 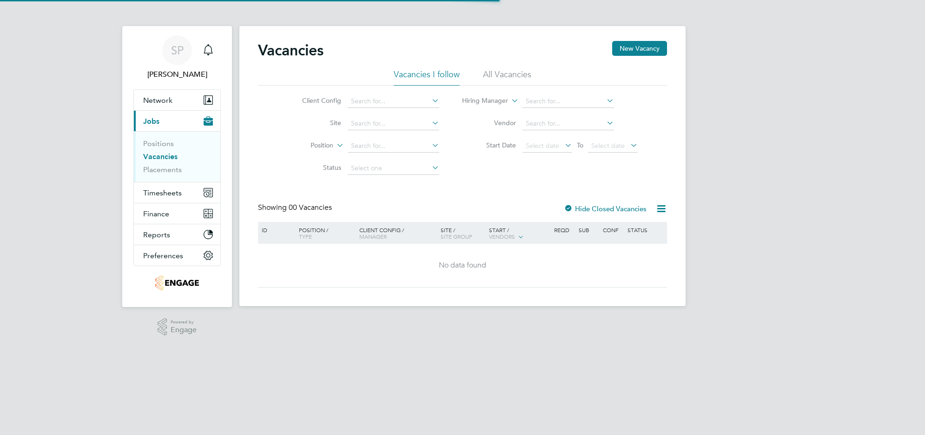 I want to click on span: Vendors, so click(x=502, y=236).